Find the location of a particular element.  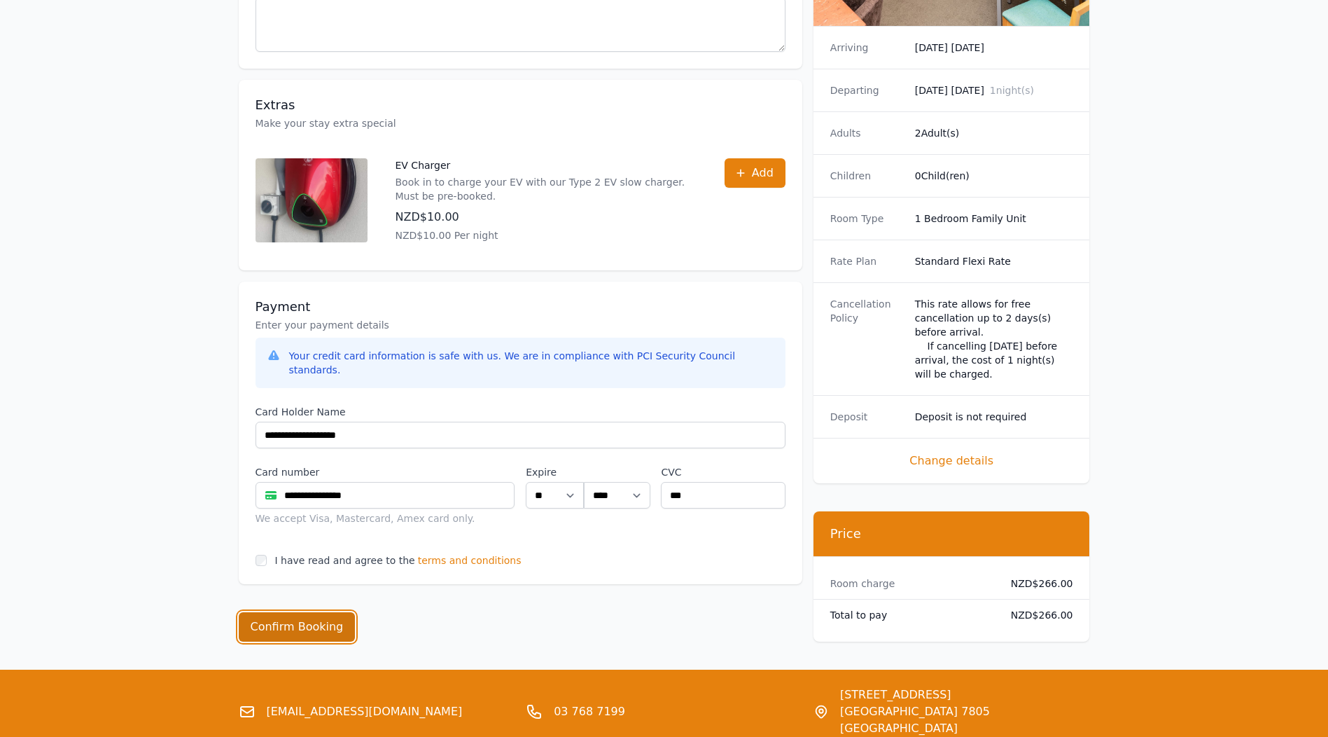

dt: Children is located at coordinates (867, 176).